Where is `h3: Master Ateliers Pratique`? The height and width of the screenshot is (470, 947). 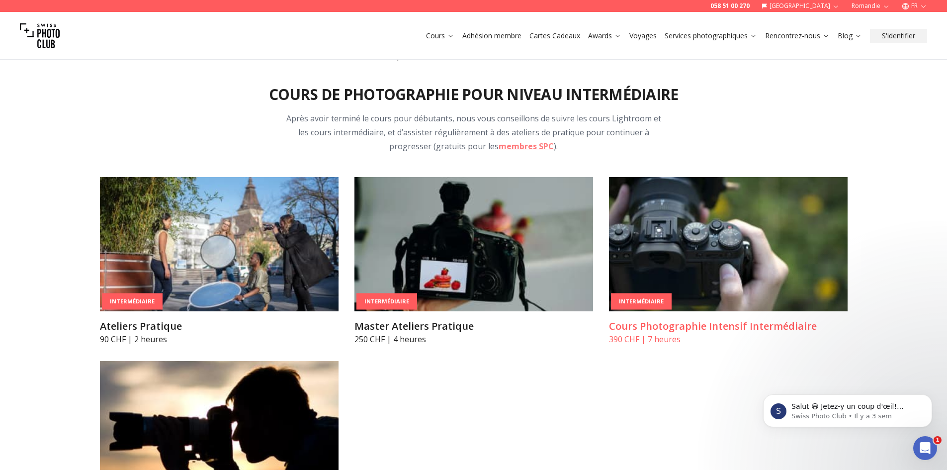 h3: Master Ateliers Pratique is located at coordinates (474, 326).